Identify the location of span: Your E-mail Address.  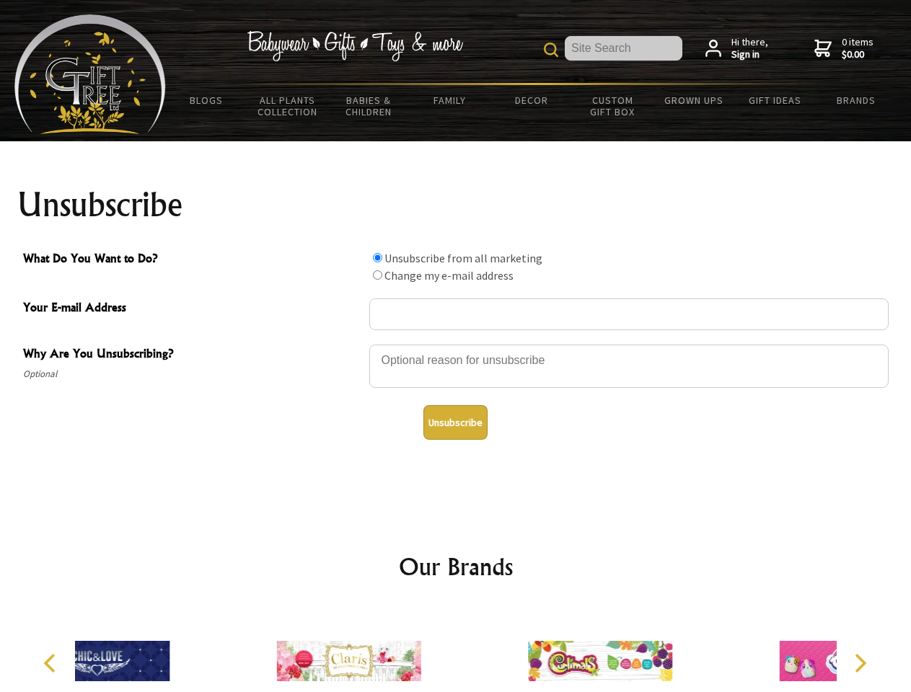
(193, 309).